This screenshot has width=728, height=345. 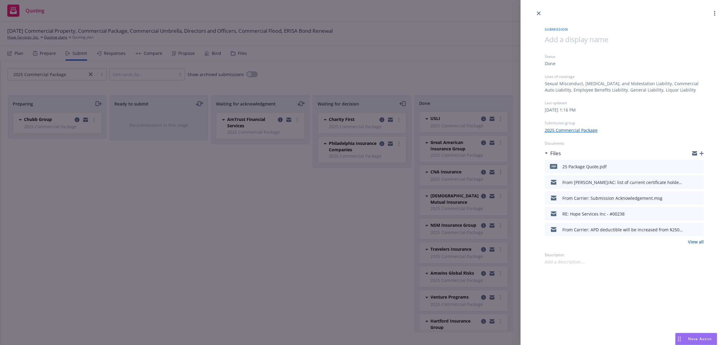 I want to click on div: Documents, so click(x=625, y=143).